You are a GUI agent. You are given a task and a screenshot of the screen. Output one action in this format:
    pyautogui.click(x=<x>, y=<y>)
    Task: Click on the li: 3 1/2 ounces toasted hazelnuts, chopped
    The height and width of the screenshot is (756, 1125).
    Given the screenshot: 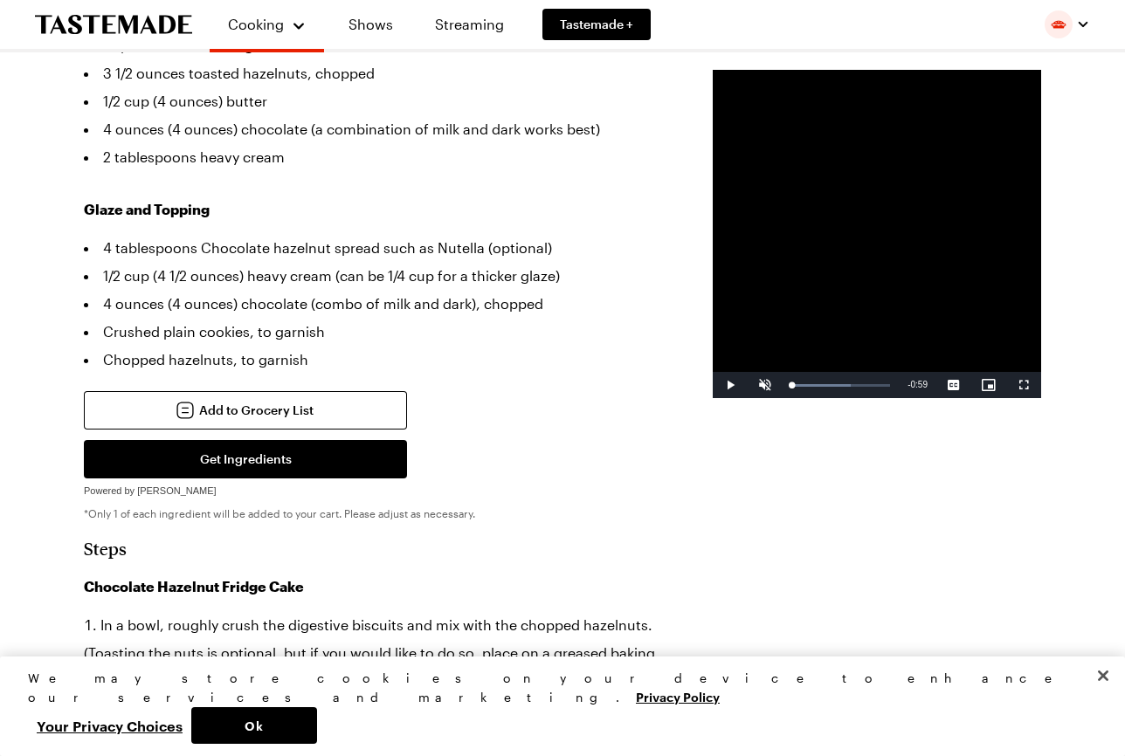 What is the action you would take?
    pyautogui.click(x=372, y=73)
    